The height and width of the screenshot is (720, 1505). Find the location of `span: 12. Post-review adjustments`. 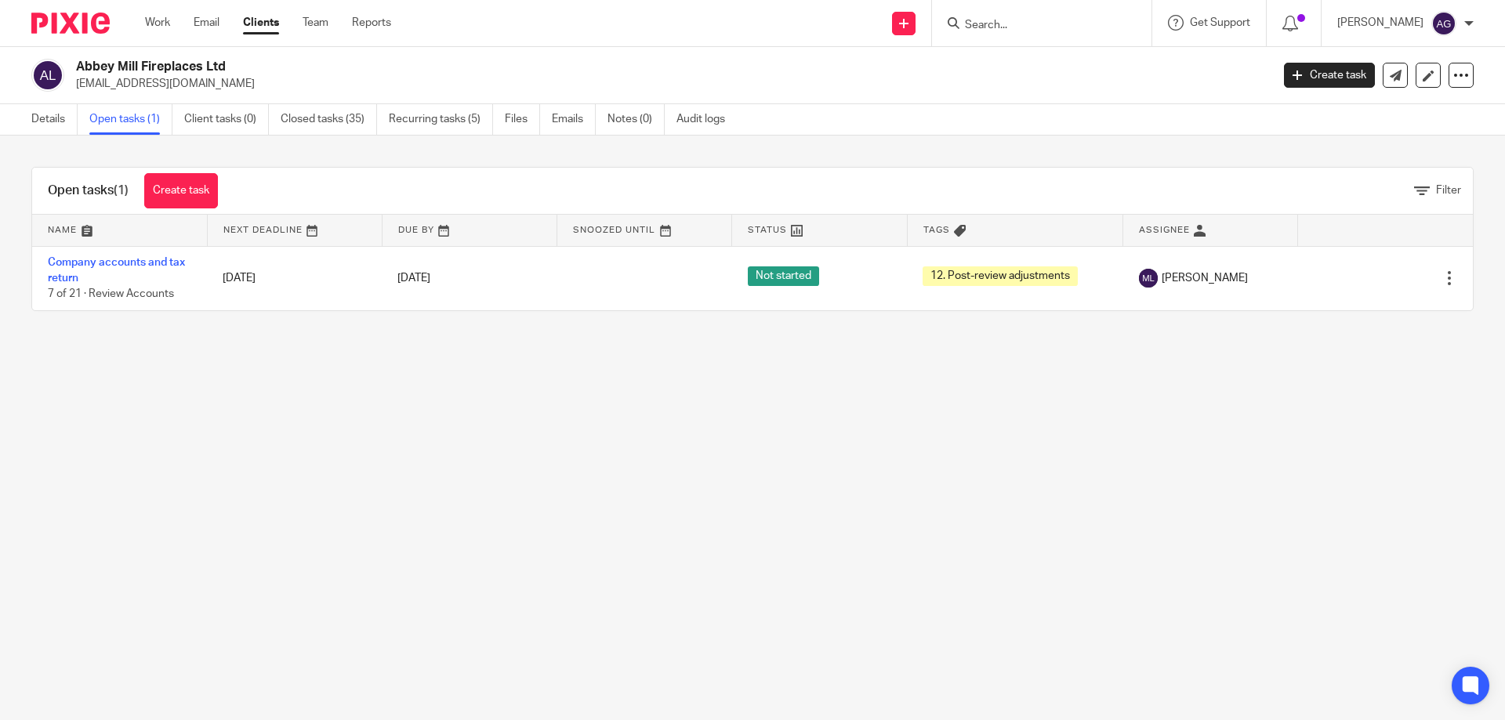

span: 12. Post-review adjustments is located at coordinates (1000, 276).